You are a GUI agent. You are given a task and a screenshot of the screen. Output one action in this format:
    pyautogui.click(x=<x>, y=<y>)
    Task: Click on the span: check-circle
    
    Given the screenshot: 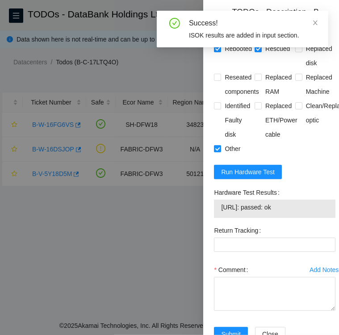 What is the action you would take?
    pyautogui.click(x=175, y=23)
    